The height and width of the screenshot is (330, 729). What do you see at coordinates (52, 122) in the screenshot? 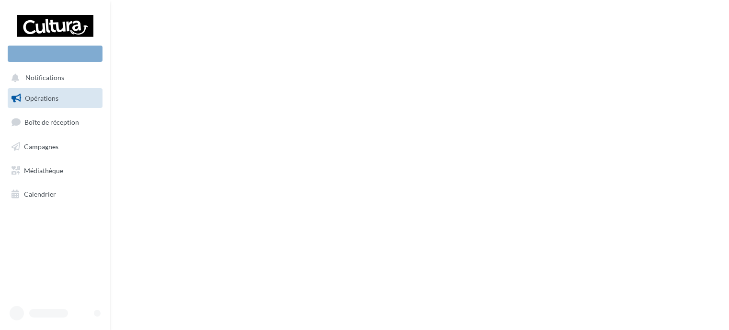
I see `span: Boîte de réception` at bounding box center [52, 122].